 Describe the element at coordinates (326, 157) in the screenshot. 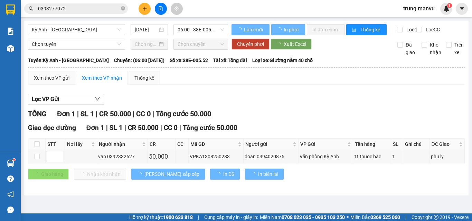

I see `td: Văn phòng Kỳ Anh` at that location.